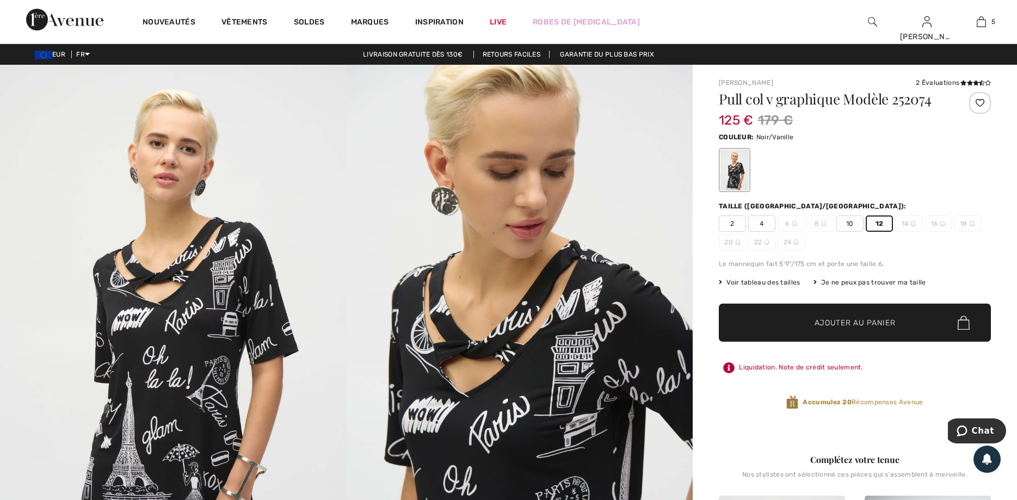  I want to click on span: Chat, so click(35, 13).